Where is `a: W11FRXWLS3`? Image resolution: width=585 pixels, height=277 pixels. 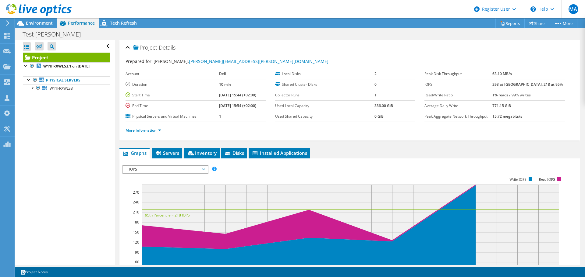 a: W11FRXWLS3 is located at coordinates (66, 88).